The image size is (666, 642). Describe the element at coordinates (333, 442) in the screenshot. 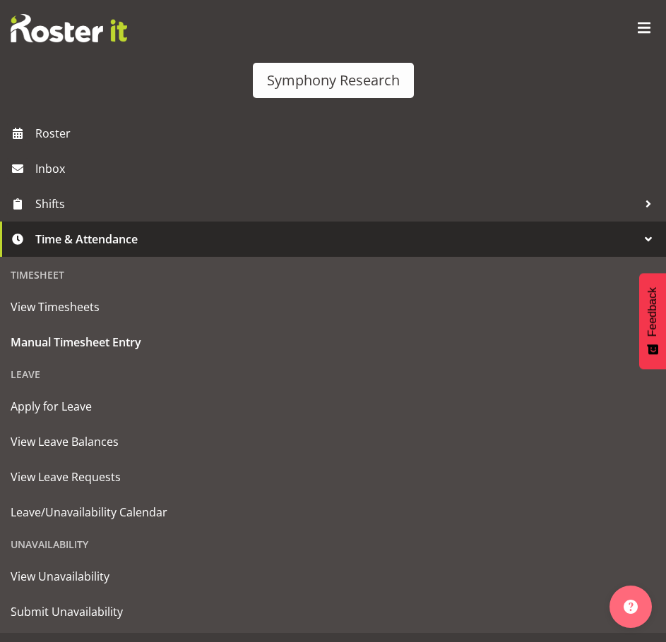

I see `span: View Leave Balances` at that location.